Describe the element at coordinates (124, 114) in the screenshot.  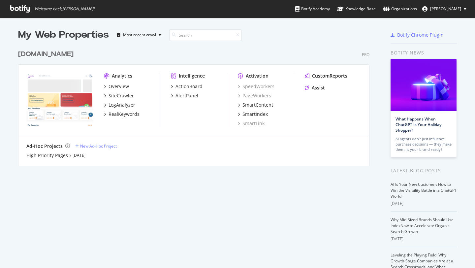
I see `div: RealKeywords` at that location.